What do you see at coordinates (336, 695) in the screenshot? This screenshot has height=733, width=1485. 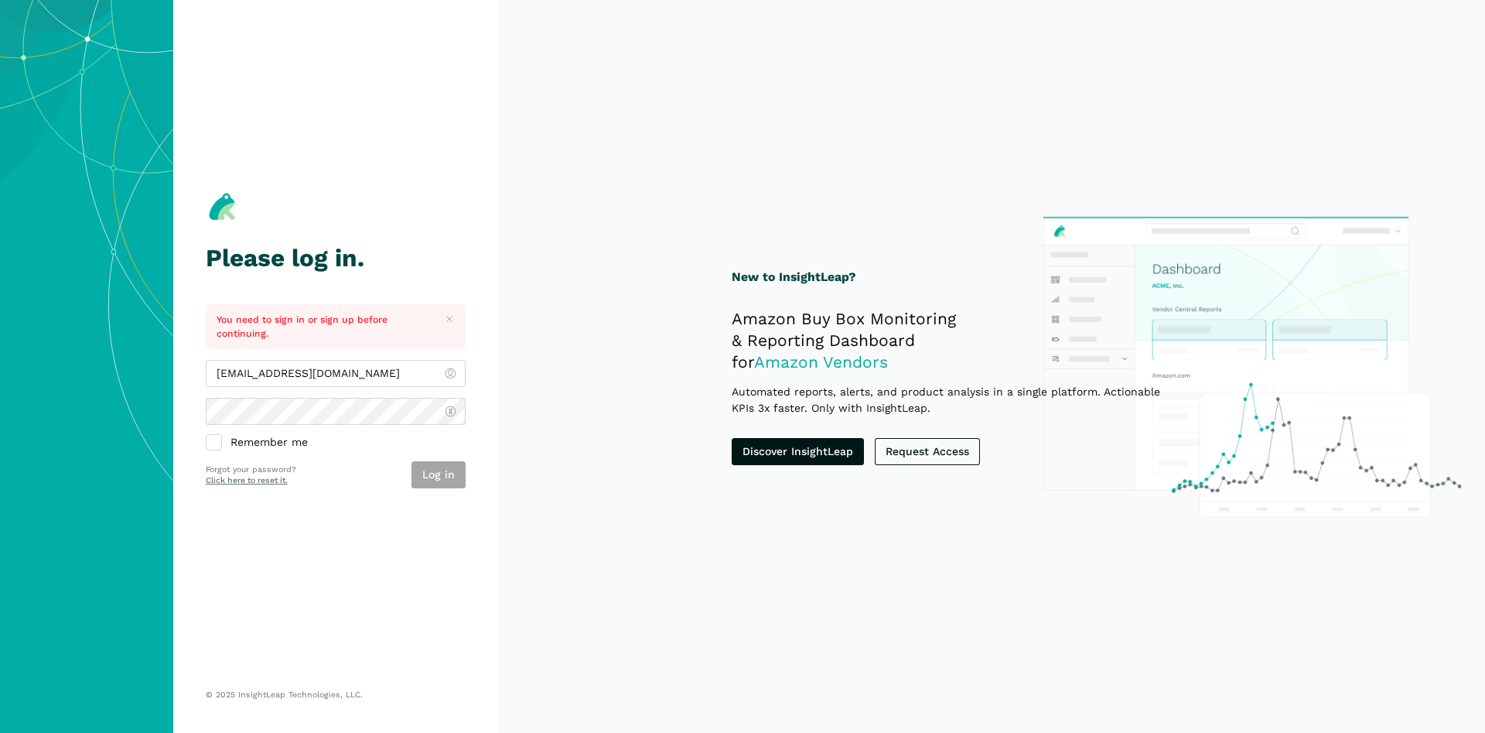 I see `p: © 2025 InsightLeap Technologies, LLC.` at bounding box center [336, 695].